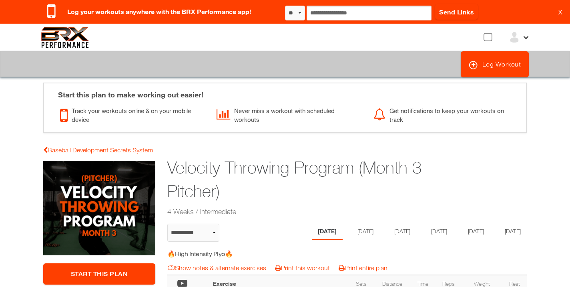  Describe the element at coordinates (495, 64) in the screenshot. I see `a: Log Workout` at that location.